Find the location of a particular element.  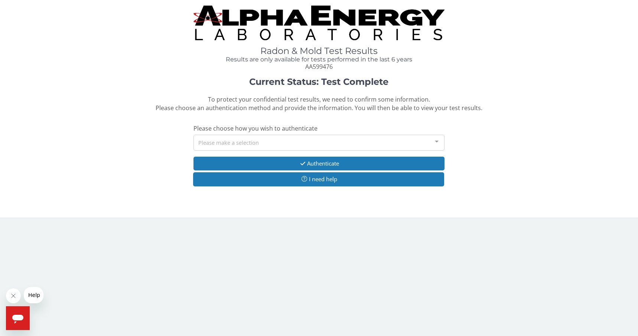

span: Please choose how you wish to authenticate is located at coordinates (256, 128).